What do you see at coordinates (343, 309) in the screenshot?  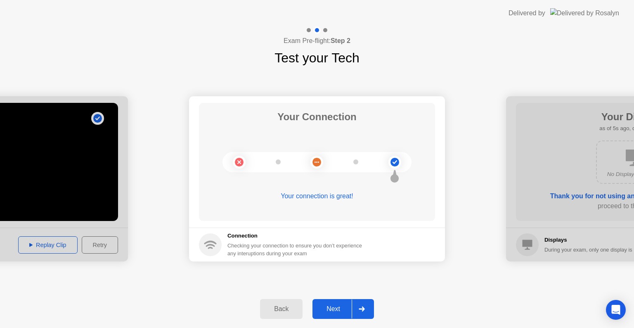 I see `button: Next` at bounding box center [343, 309].